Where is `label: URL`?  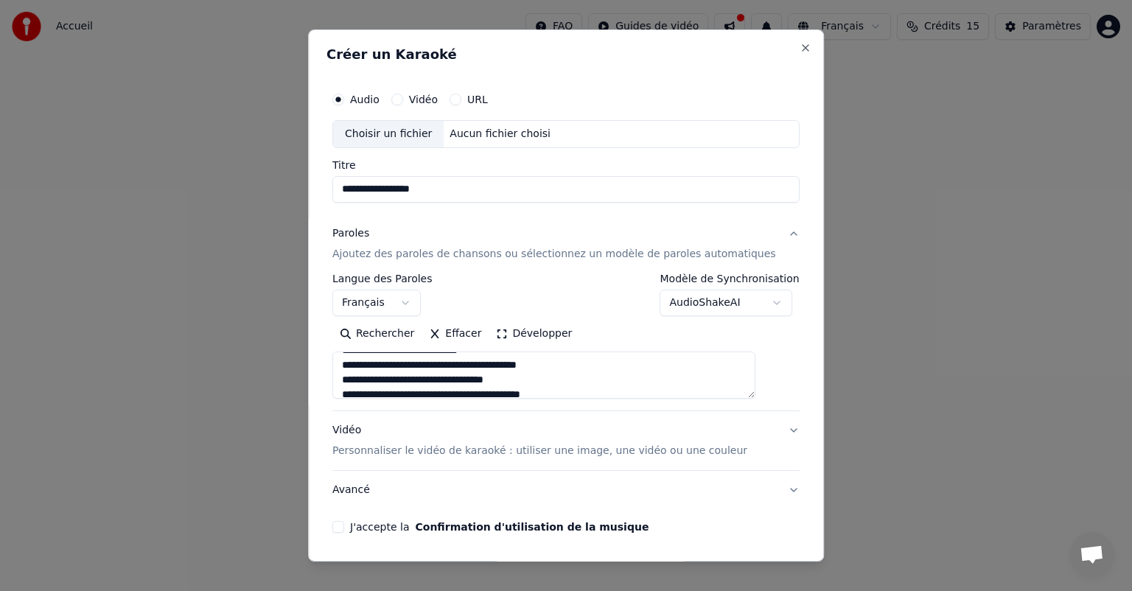 label: URL is located at coordinates (478, 100).